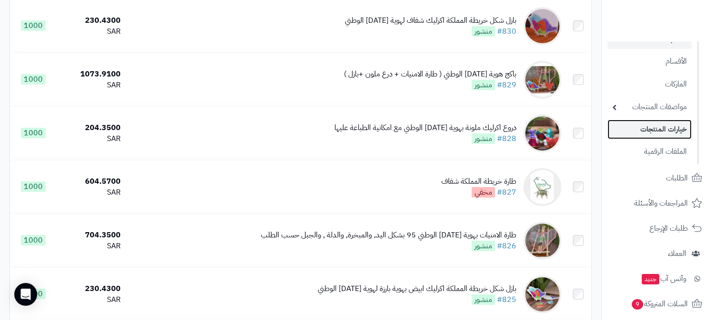 This screenshot has width=713, height=320. Describe the element at coordinates (26, 295) in the screenshot. I see `div: Open Intercom Messenger` at that location.